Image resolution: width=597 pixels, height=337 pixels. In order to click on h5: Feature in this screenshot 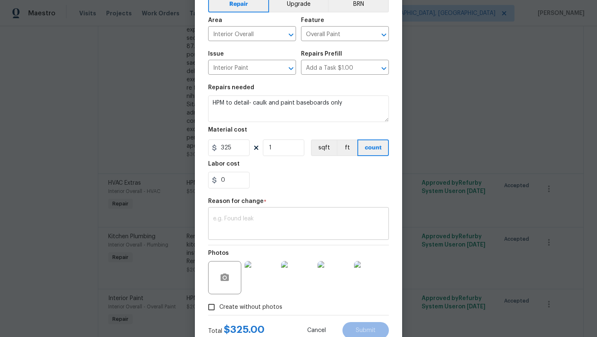, I will do `click(313, 20)`.